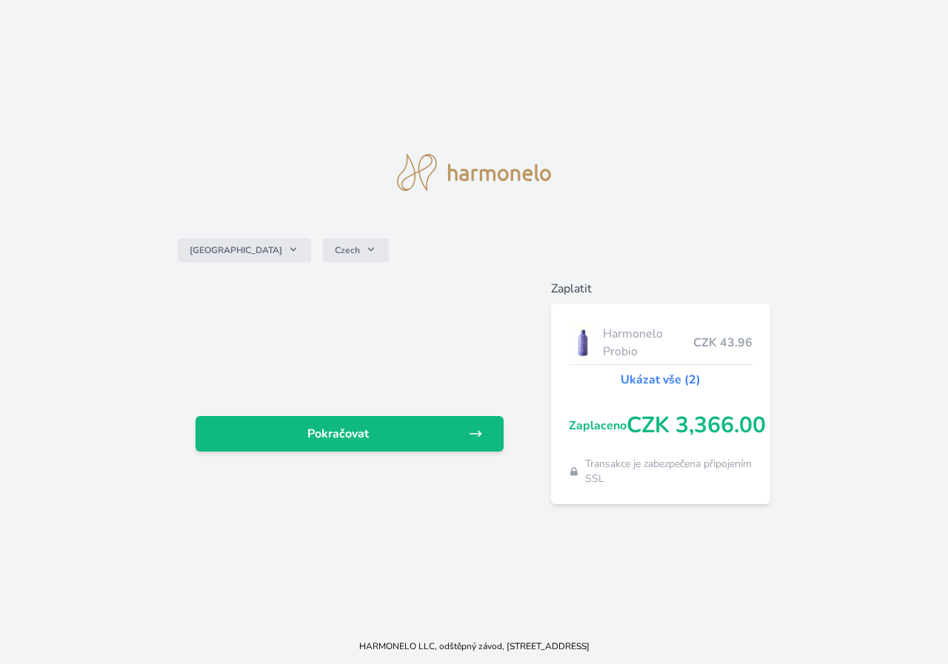 The image size is (948, 664). What do you see at coordinates (583, 343) in the screenshot?
I see `img: CLEAN_PROBIO_se_stinem_x-lo.jpg` at bounding box center [583, 343].